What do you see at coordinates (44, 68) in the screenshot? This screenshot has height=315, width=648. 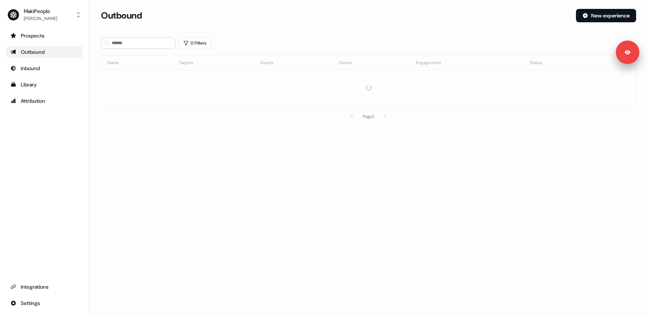 I see `div: Inbound` at bounding box center [44, 68].